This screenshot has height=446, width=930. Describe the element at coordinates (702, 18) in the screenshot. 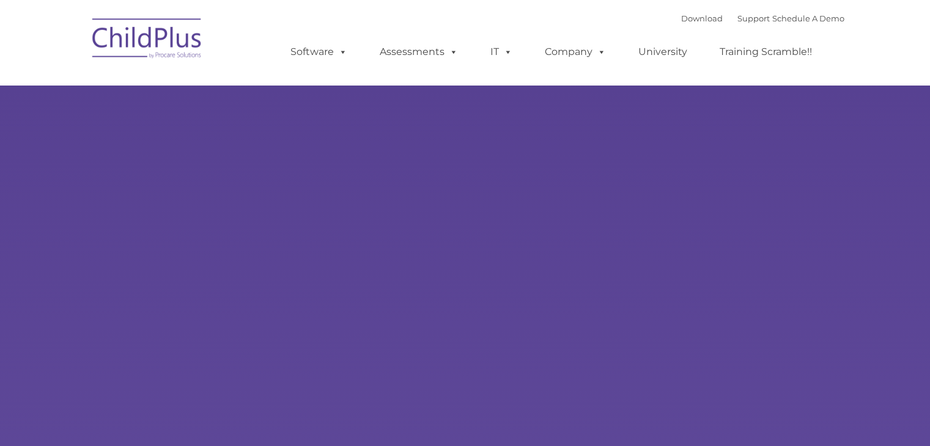

I see `a: Download` at that location.